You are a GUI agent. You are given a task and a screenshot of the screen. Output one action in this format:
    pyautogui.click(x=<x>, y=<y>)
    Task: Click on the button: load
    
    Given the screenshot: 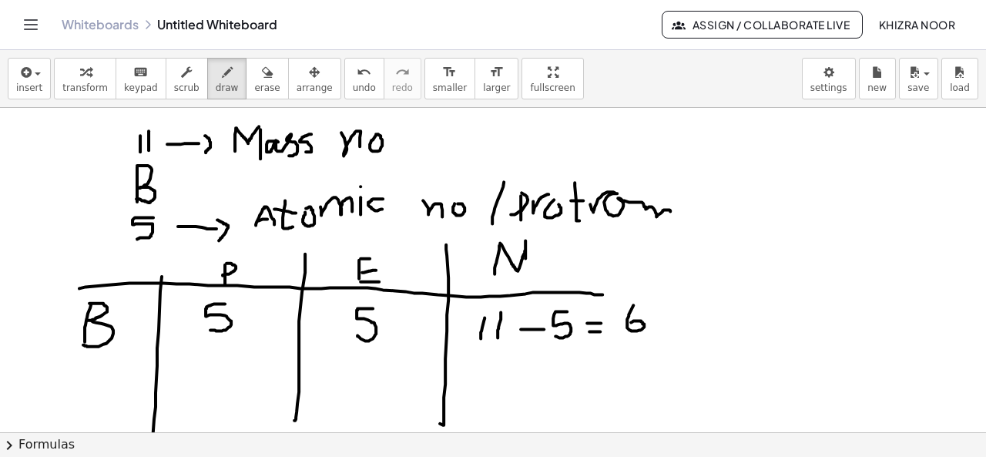 What is the action you would take?
    pyautogui.click(x=960, y=79)
    